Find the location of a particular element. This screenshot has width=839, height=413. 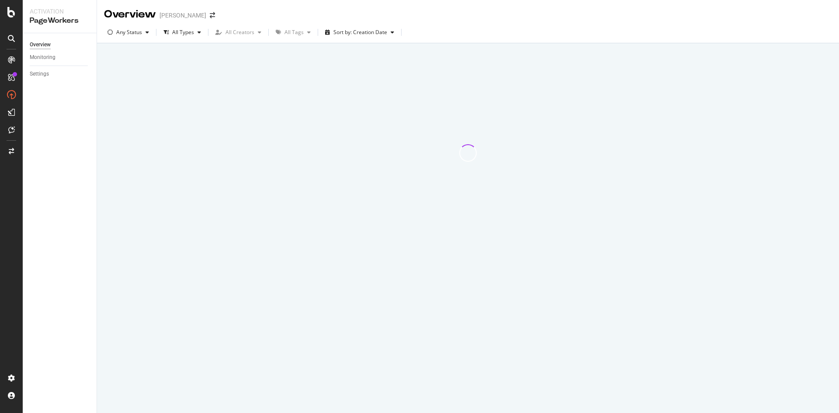

div: arrow-right-arrow-left is located at coordinates (212, 15).